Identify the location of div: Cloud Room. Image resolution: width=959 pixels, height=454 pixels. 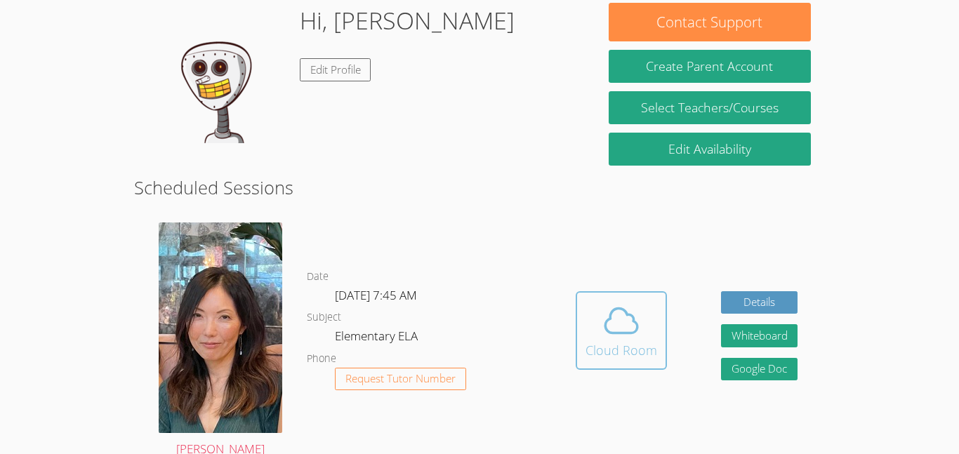
(621, 350).